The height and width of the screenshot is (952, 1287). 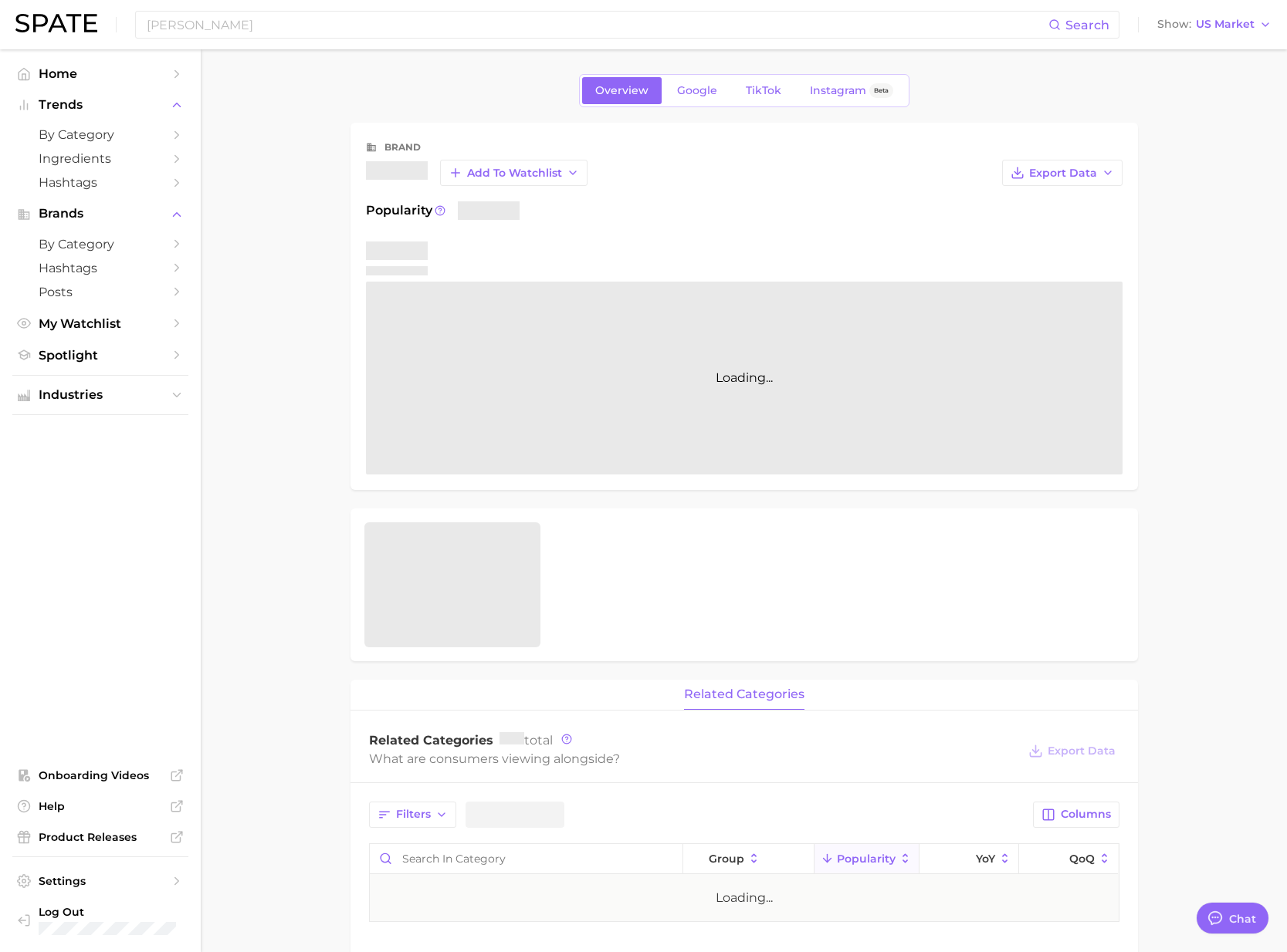 What do you see at coordinates (100, 807) in the screenshot?
I see `span: Help` at bounding box center [100, 807].